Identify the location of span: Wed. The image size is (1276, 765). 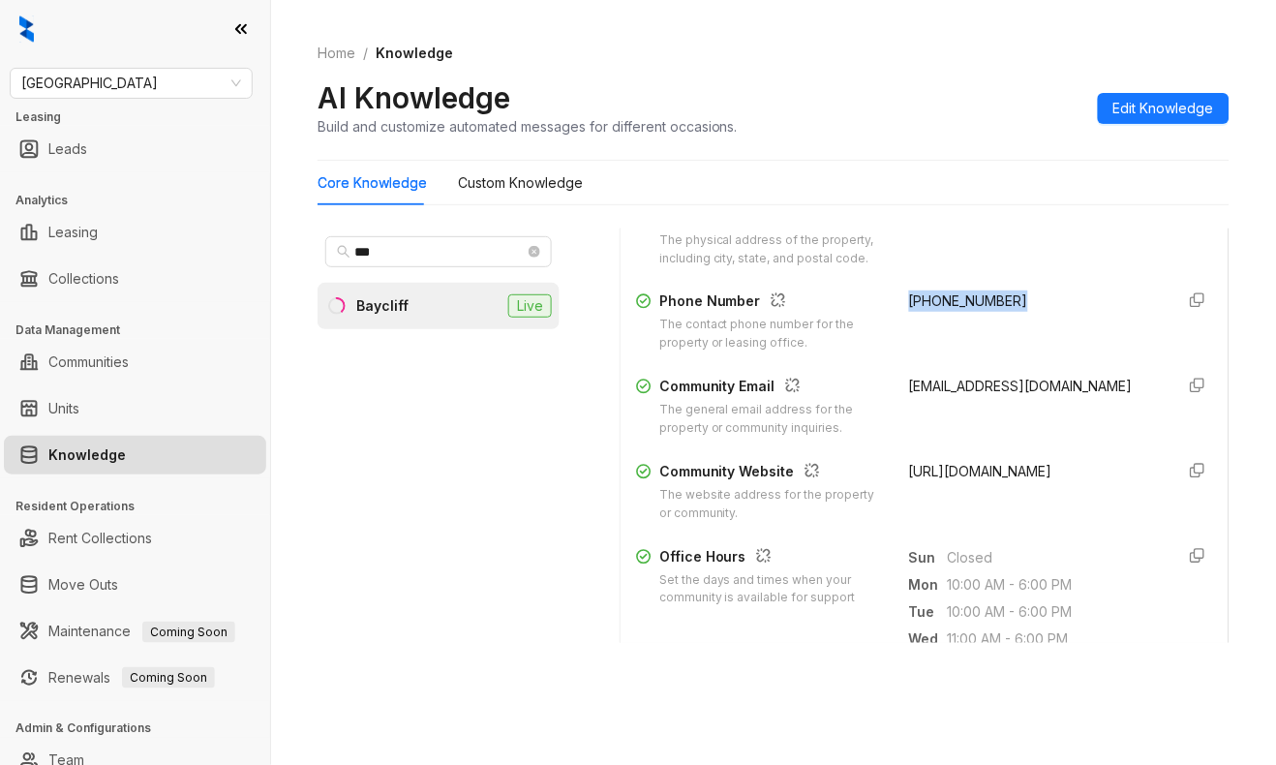
(928, 639).